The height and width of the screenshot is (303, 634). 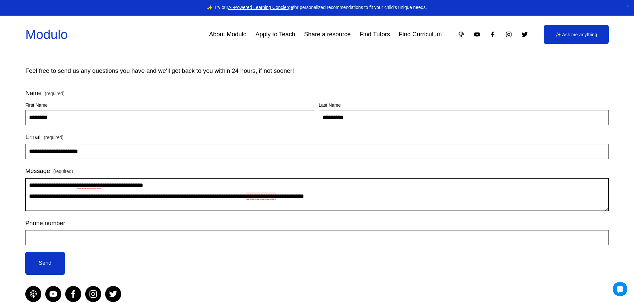 What do you see at coordinates (45, 263) in the screenshot?
I see `button: Send` at bounding box center [45, 263].